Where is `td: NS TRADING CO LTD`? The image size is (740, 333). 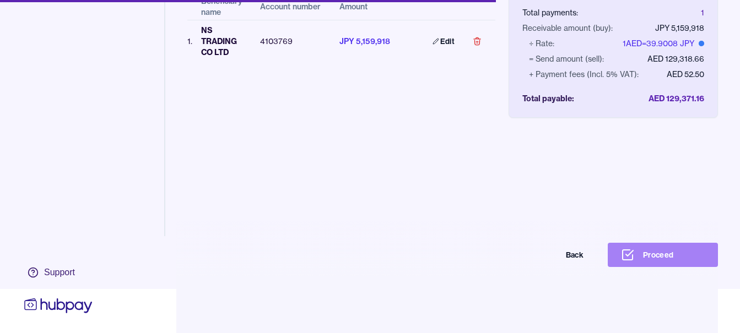
td: NS TRADING CO LTD is located at coordinates (221, 41).